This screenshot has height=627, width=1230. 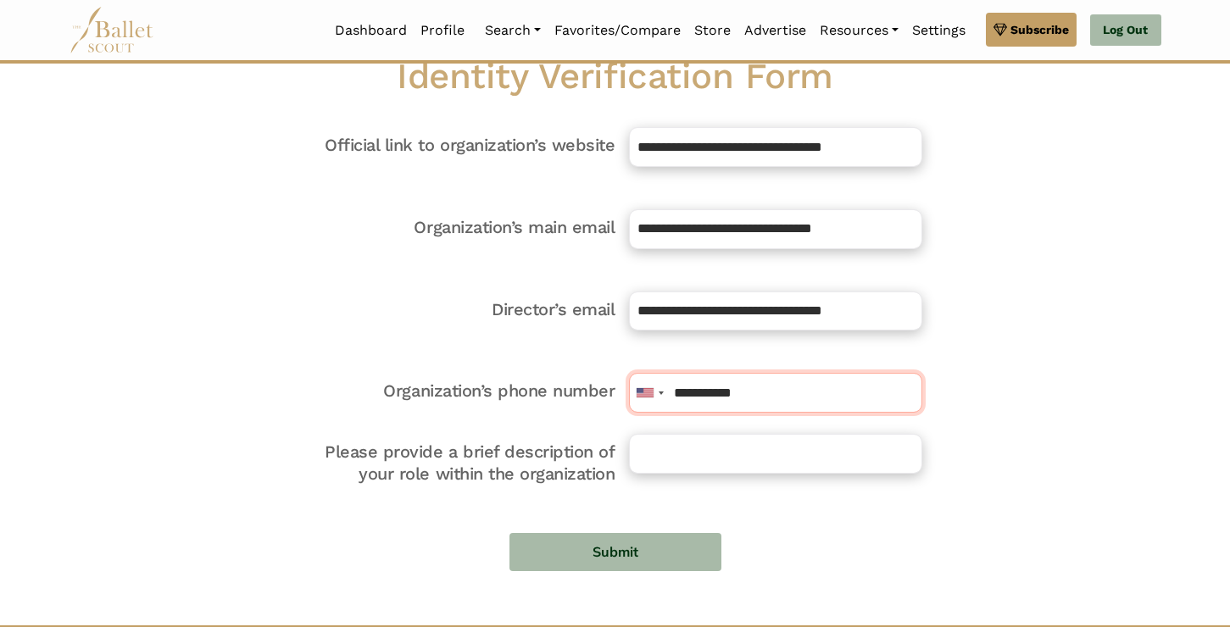 What do you see at coordinates (1001, 30) in the screenshot?
I see `img: gem.svg` at bounding box center [1001, 30].